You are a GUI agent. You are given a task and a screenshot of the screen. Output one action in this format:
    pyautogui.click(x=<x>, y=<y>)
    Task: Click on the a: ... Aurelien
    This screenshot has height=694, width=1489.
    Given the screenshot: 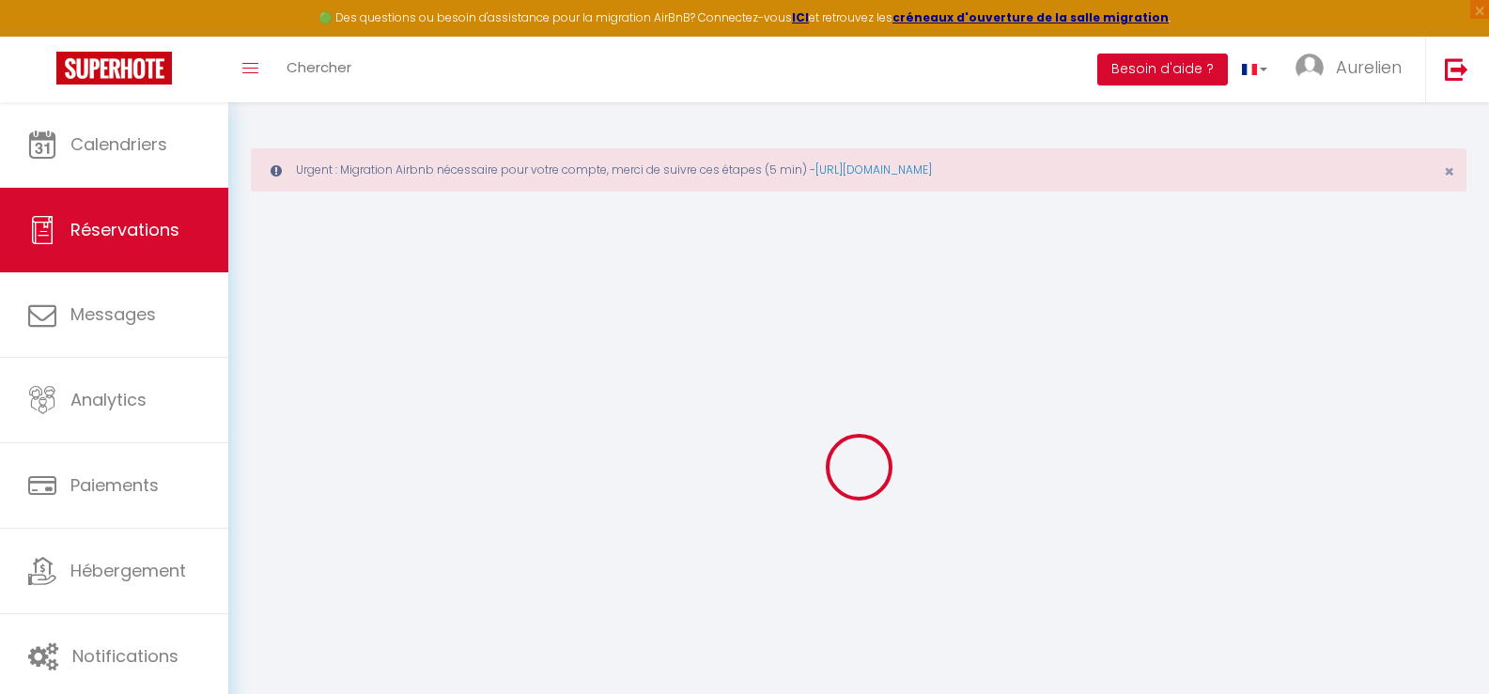 What is the action you would take?
    pyautogui.click(x=1352, y=69)
    